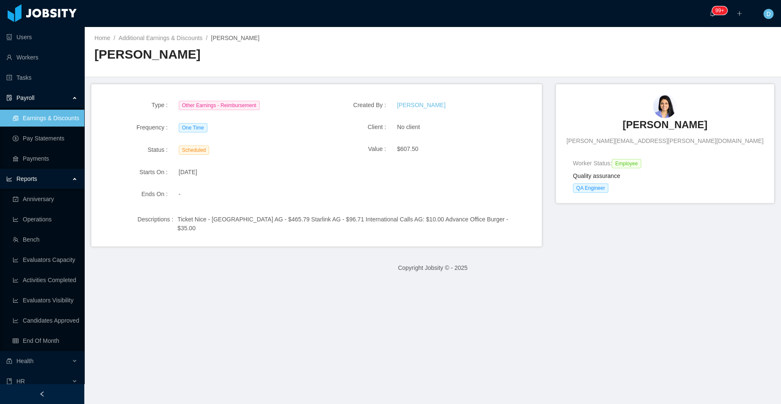 Image resolution: width=781 pixels, height=404 pixels. I want to click on h4: Quality assurance, so click(668, 176).